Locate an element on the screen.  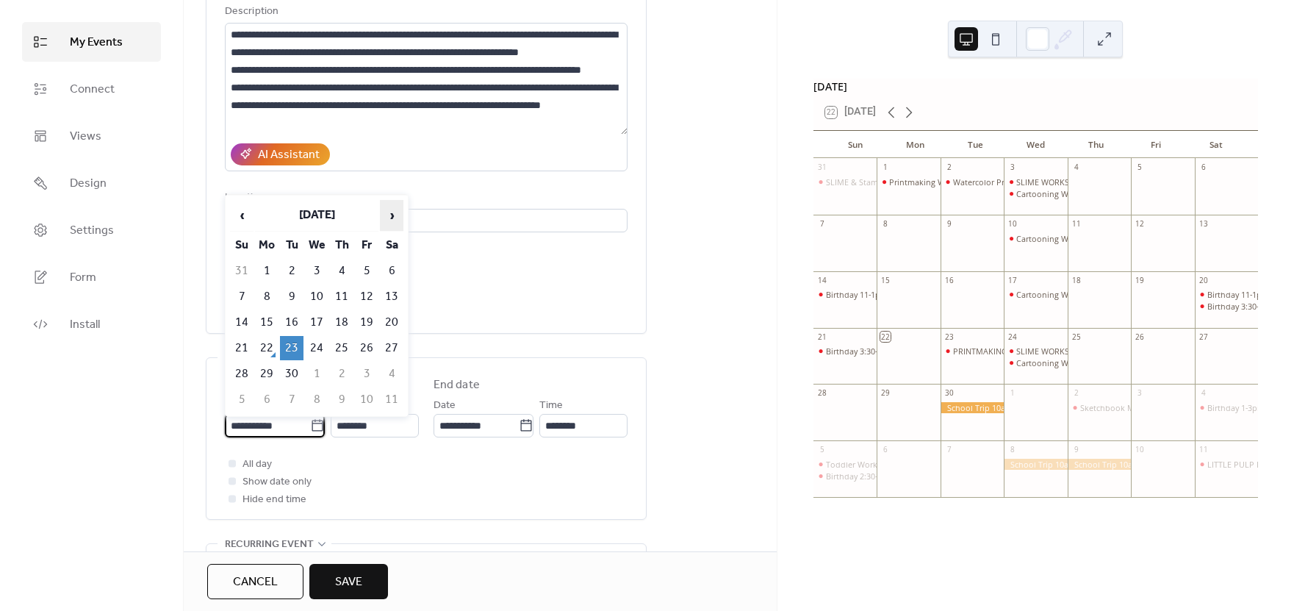
div: 14 is located at coordinates (823, 280).